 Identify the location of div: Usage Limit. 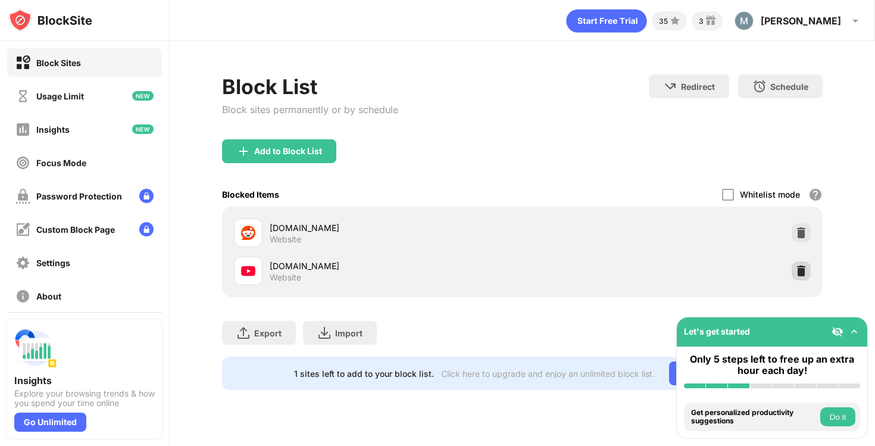
(60, 96).